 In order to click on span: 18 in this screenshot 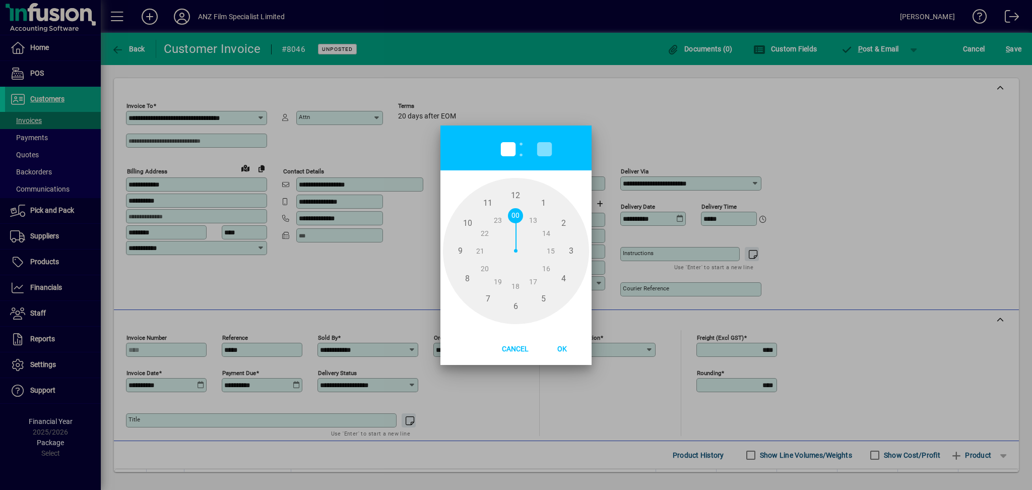, I will do `click(516, 286)`.